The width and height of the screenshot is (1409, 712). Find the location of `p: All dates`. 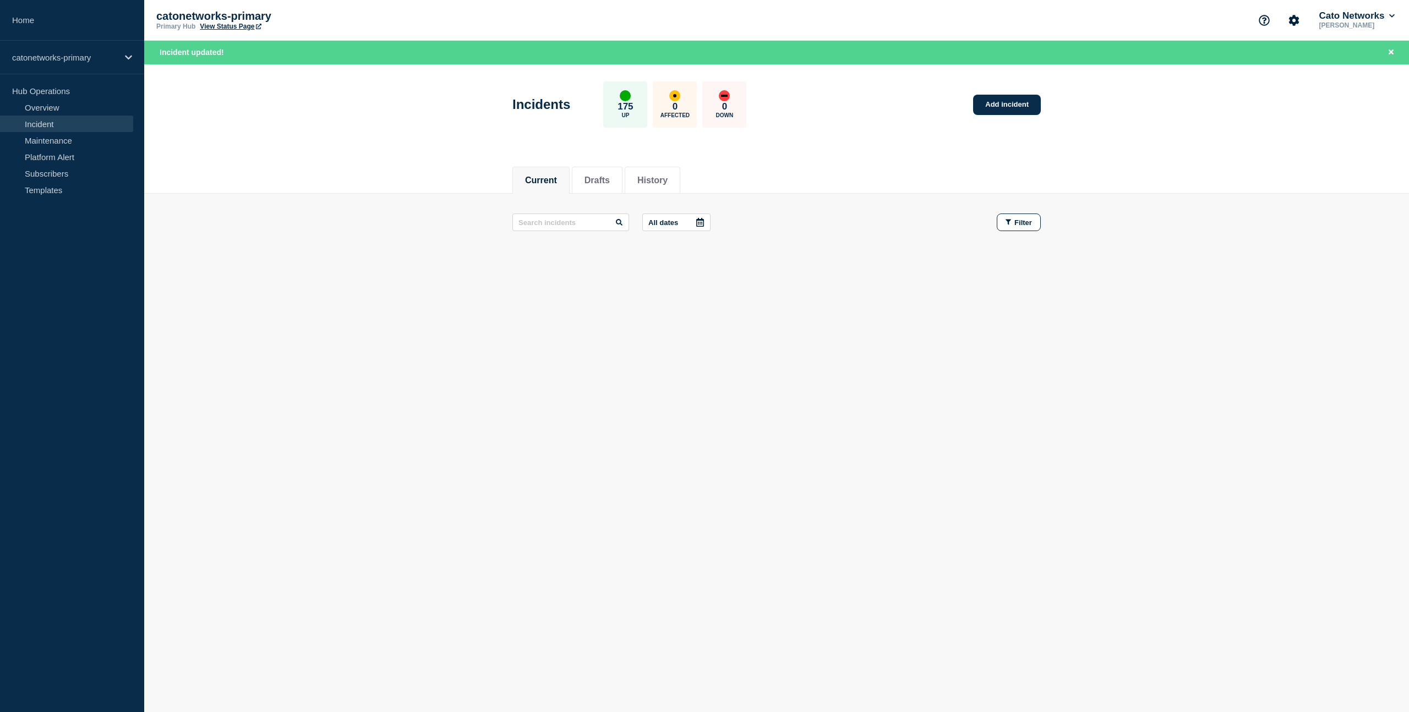

p: All dates is located at coordinates (663, 222).